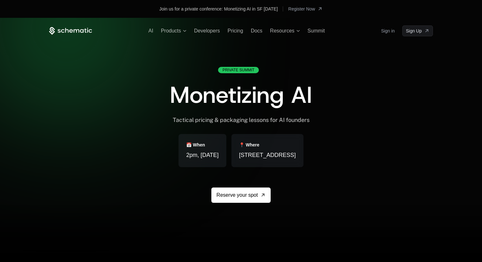 Image resolution: width=482 pixels, height=262 pixels. Describe the element at coordinates (316, 31) in the screenshot. I see `a: Summit` at that location.